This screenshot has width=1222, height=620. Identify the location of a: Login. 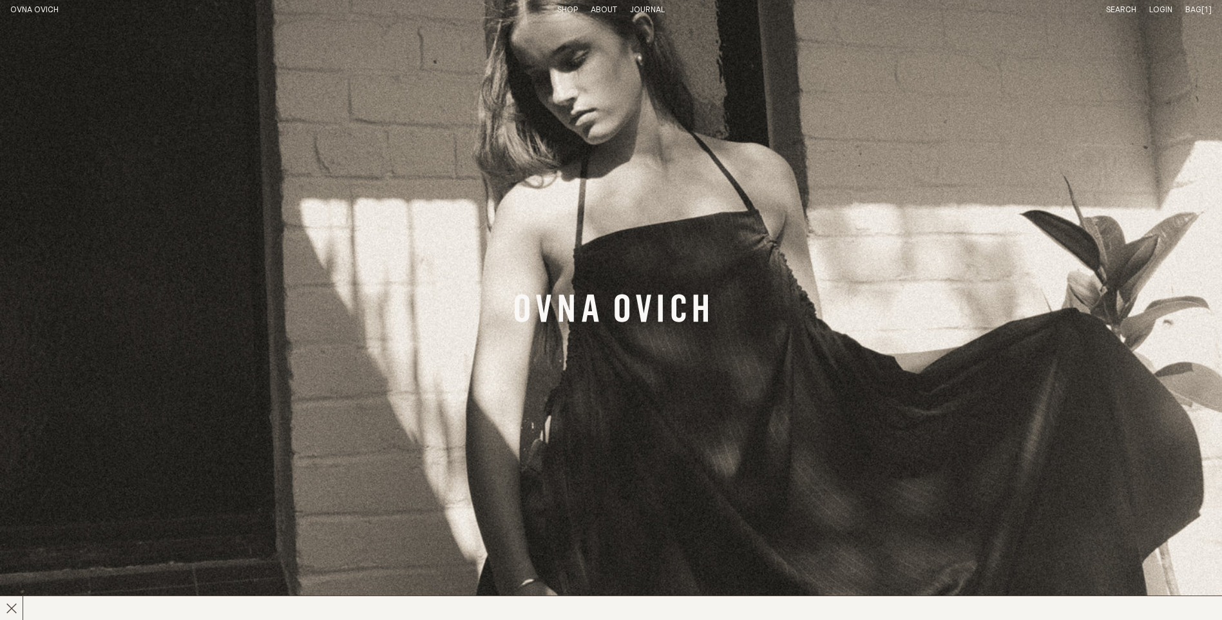
(1161, 10).